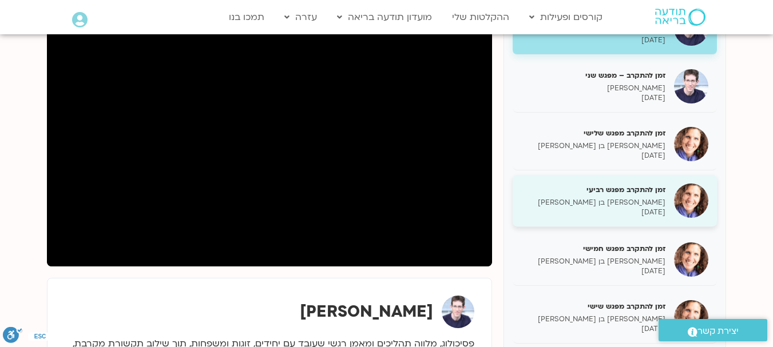  I want to click on img: זמן להתקרב מפגש רביעי, so click(691, 201).